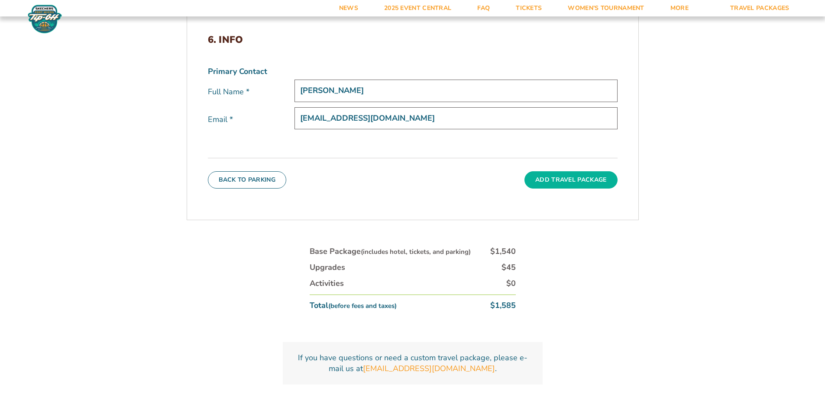  Describe the element at coordinates (326, 284) in the screenshot. I see `div: Activities` at that location.